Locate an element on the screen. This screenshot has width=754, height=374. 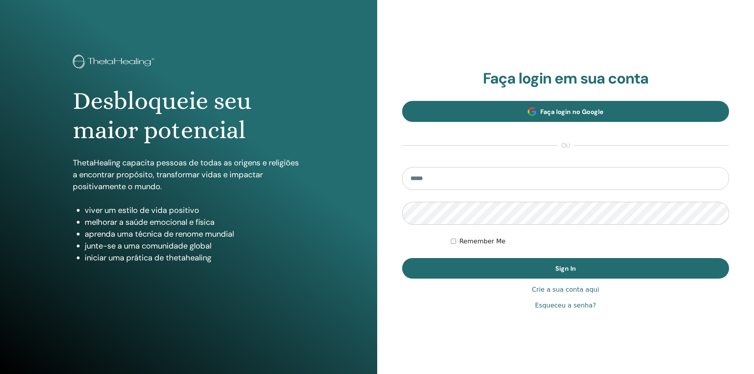
li: junte-se a uma comunidade global is located at coordinates (194, 246).